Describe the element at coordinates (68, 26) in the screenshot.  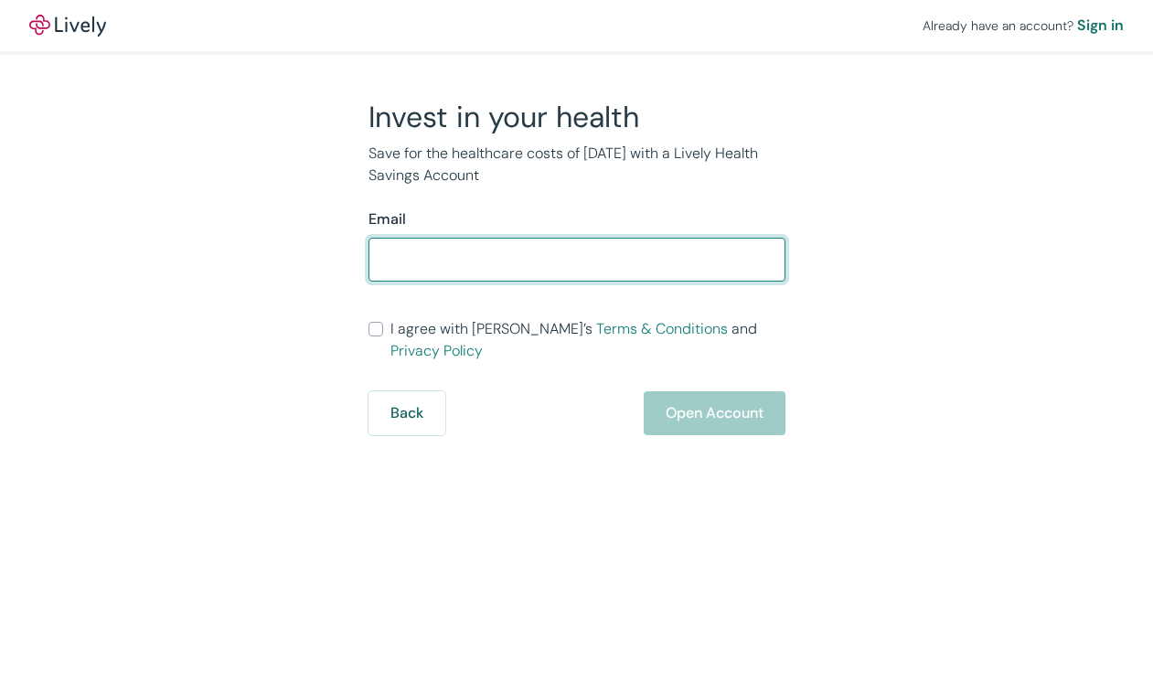
I see `img: Lively` at that location.